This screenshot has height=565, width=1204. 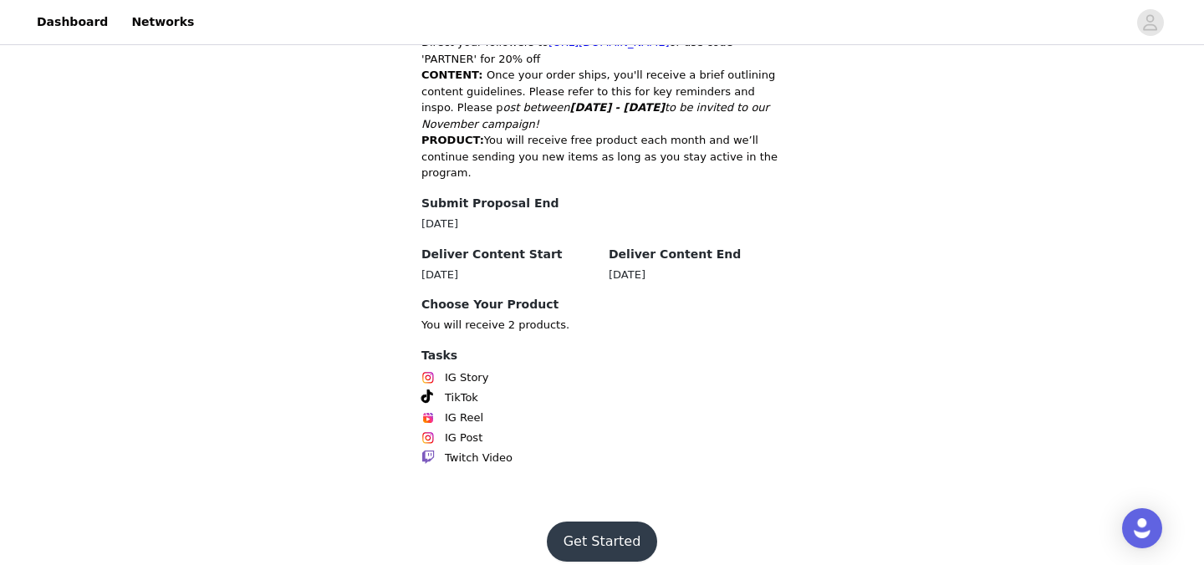 What do you see at coordinates (452, 140) in the screenshot?
I see `strong: PRODUCT:` at bounding box center [452, 140].